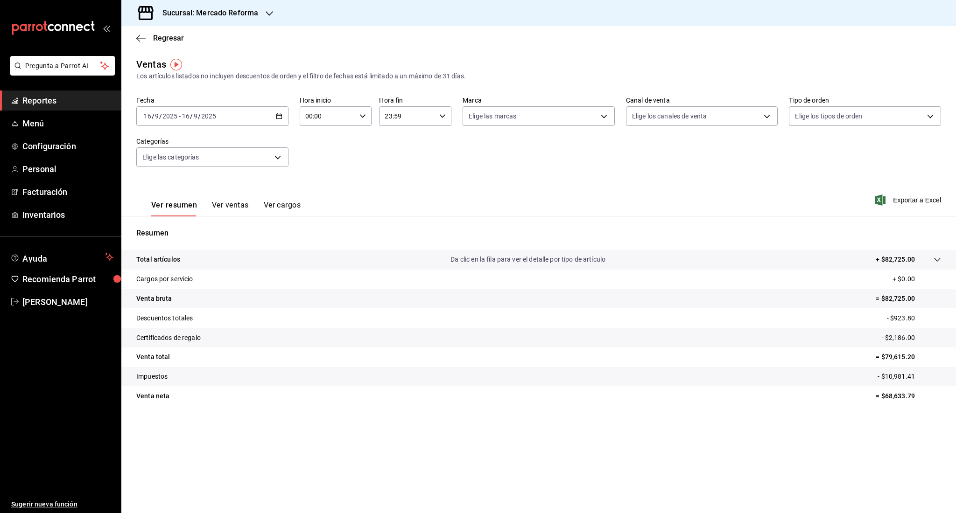  I want to click on p: + $82,725.00, so click(895, 259).